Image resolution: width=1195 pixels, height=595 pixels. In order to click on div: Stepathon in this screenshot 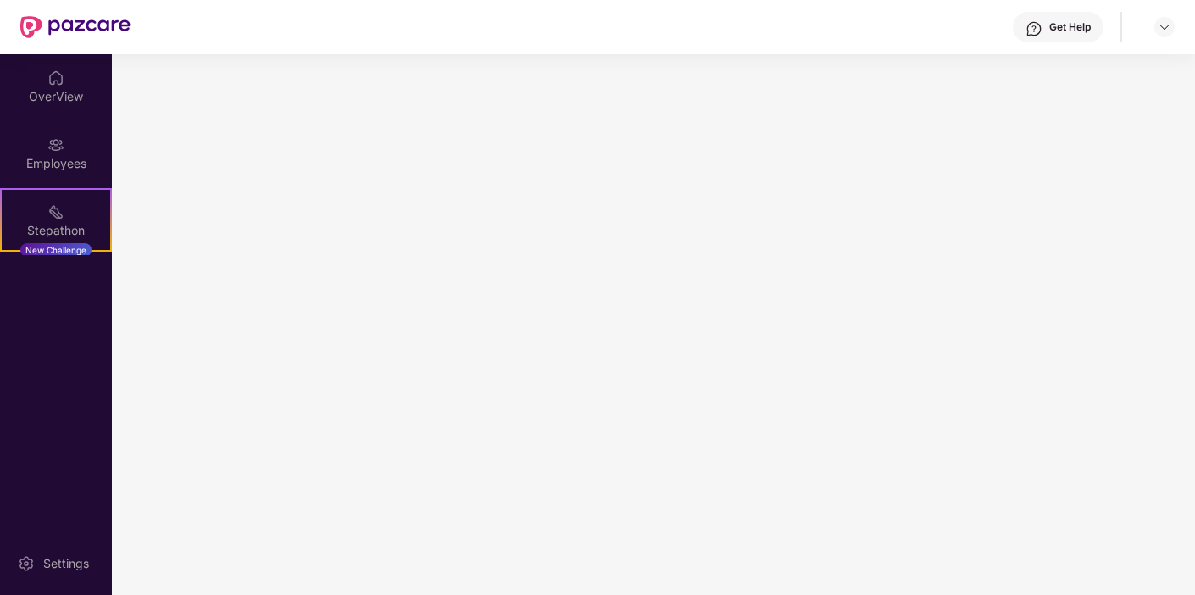, I will do `click(56, 231)`.